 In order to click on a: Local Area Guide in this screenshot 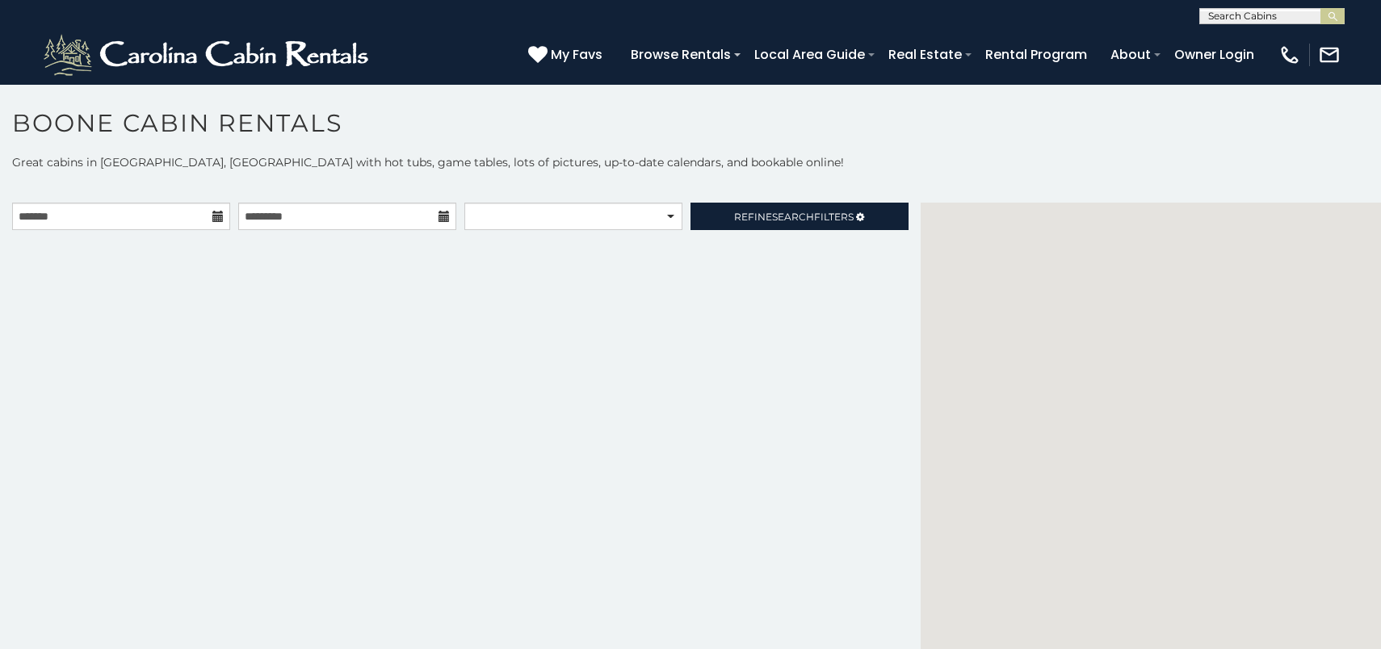, I will do `click(809, 54)`.